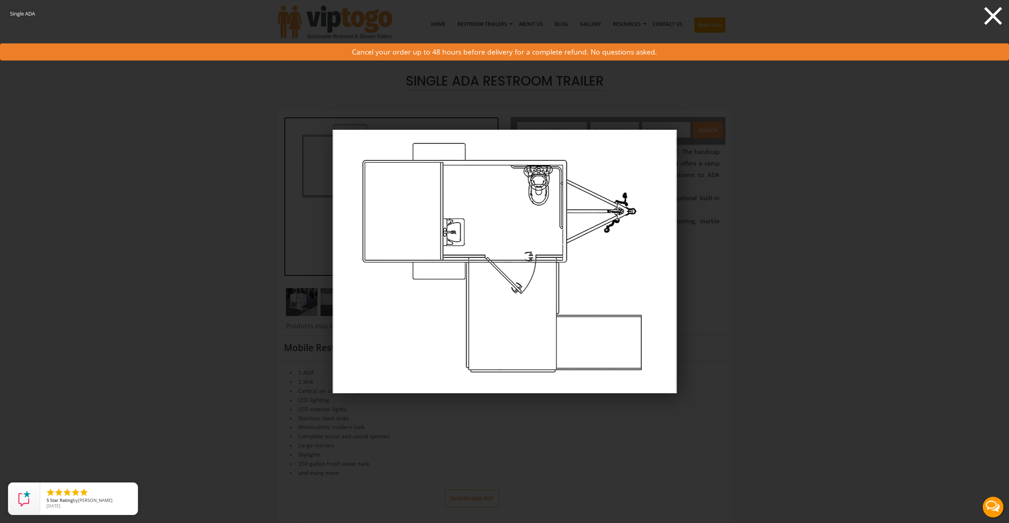  Describe the element at coordinates (504, 261) in the screenshot. I see `img: Single-ADA-plan.jpg` at that location.